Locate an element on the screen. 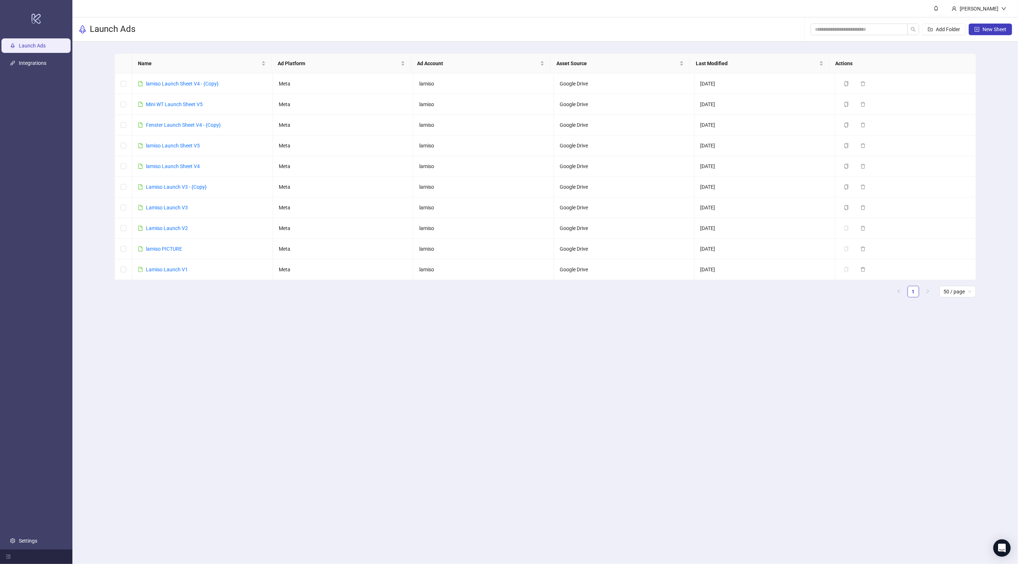  li: Previous Page is located at coordinates (899, 292).